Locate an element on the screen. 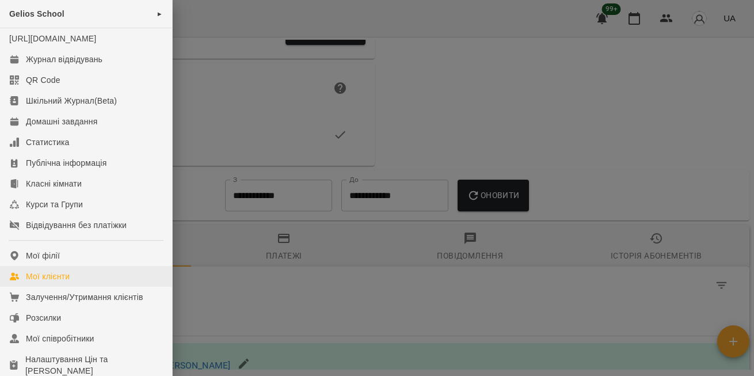 This screenshot has height=376, width=754. div: Журнал відвідувань is located at coordinates (64, 59).